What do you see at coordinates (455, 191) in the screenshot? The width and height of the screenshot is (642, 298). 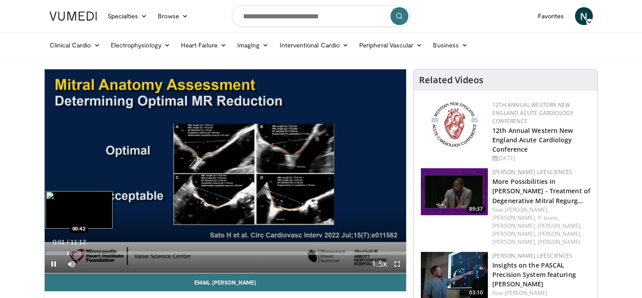 I see `img: 41cd36ca-1716-454e-a7c0-f193de92ed07.150x105_q85_crop-smart_upscale.jpg` at bounding box center [455, 191].